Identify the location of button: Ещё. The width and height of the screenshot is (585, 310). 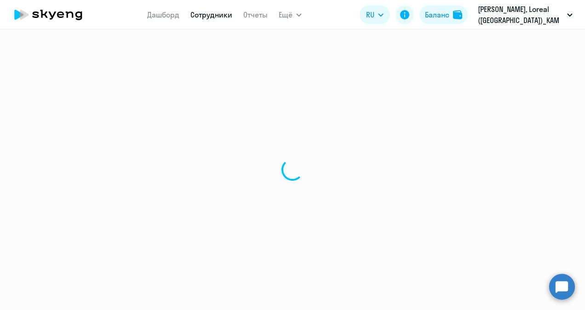
(290, 15).